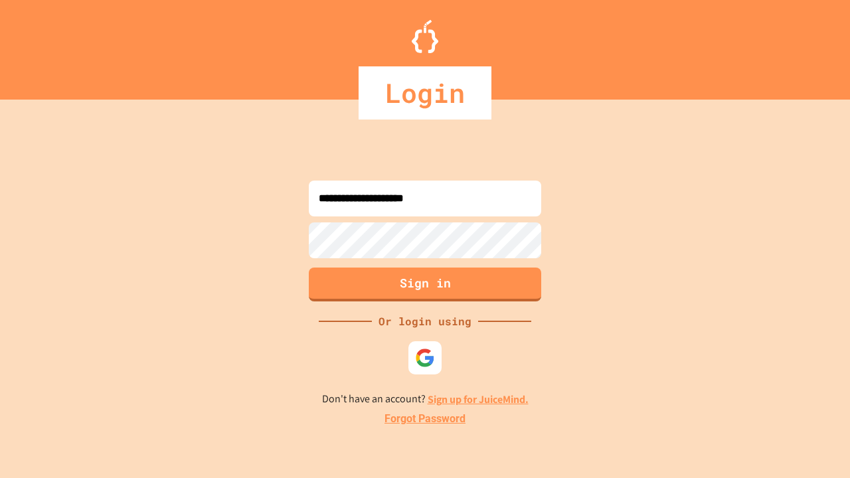  I want to click on img: google-icon.svg, so click(425, 358).